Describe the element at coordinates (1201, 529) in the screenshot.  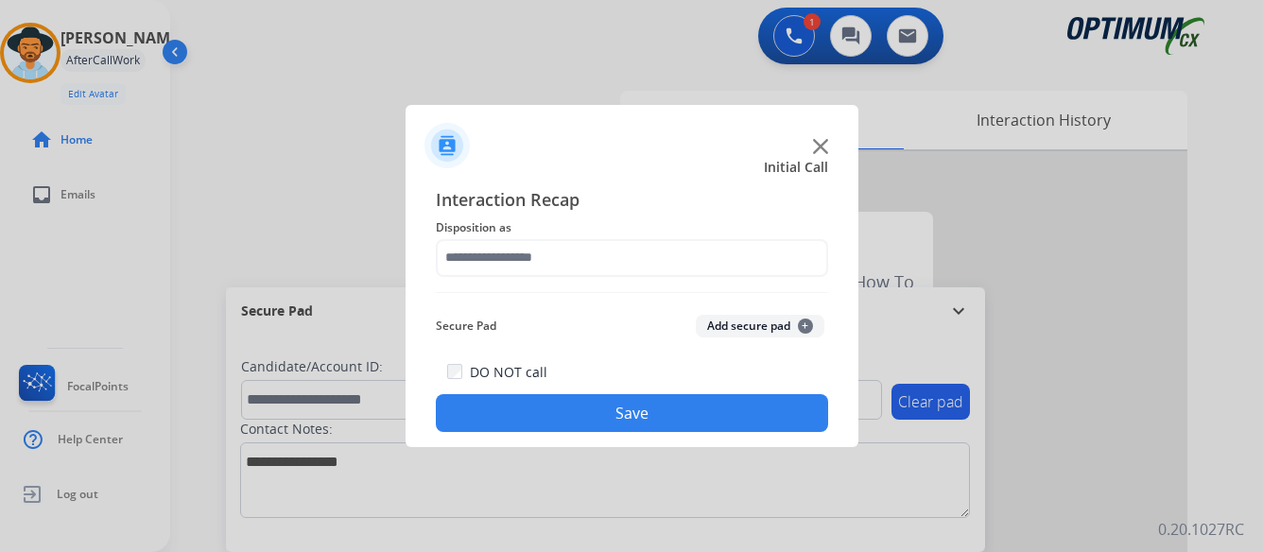
I see `p: 0.20.1027RC` at that location.